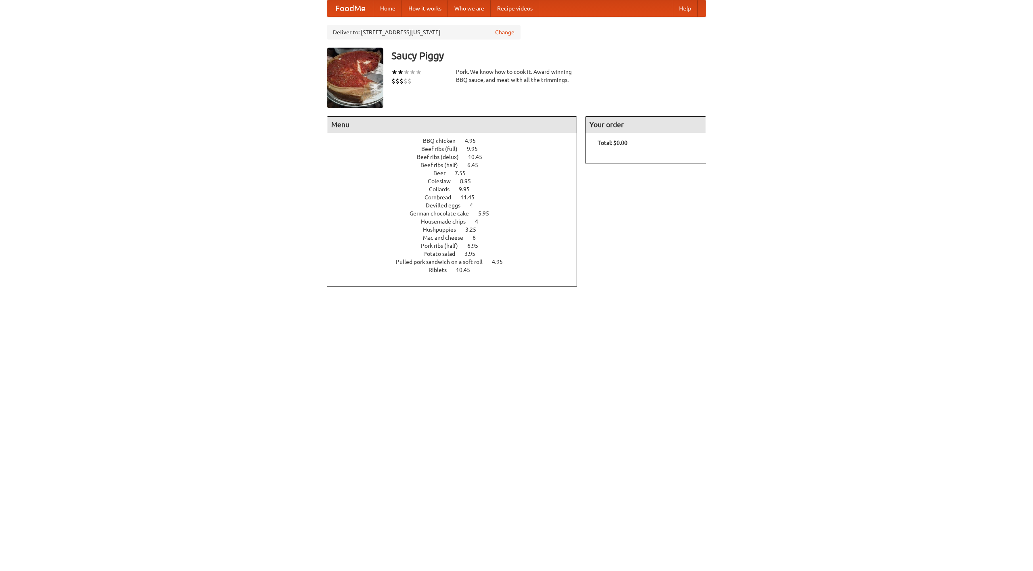 The height and width of the screenshot is (571, 1033). Describe the element at coordinates (350, 8) in the screenshot. I see `a: FoodMe` at that location.